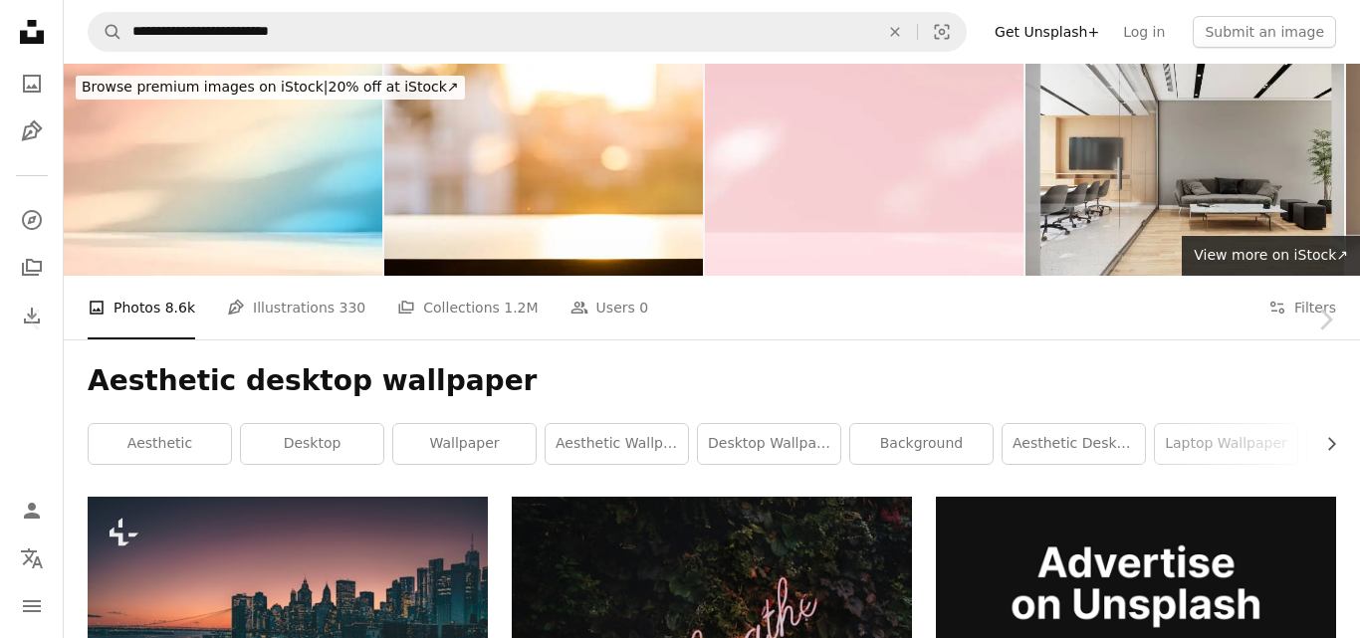 This screenshot has height=638, width=1360. Describe the element at coordinates (32, 84) in the screenshot. I see `a: Photos` at that location.